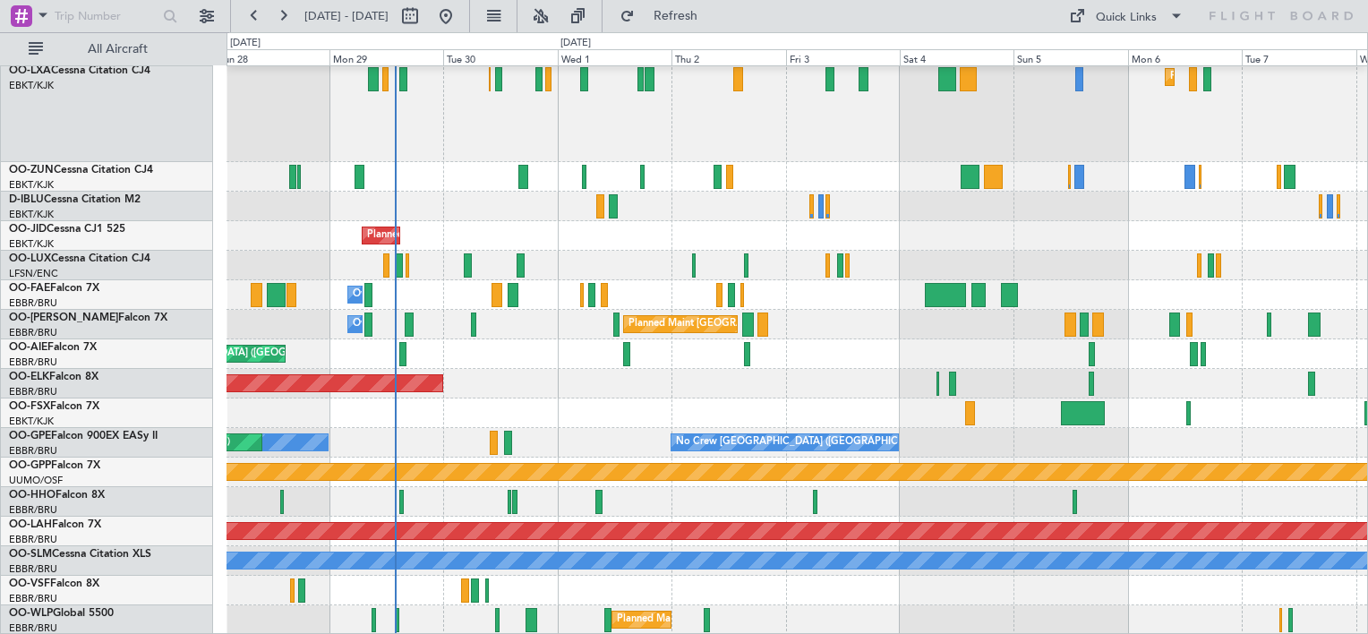  What do you see at coordinates (29, 377) in the screenshot?
I see `span: OO-ELK` at bounding box center [29, 377].